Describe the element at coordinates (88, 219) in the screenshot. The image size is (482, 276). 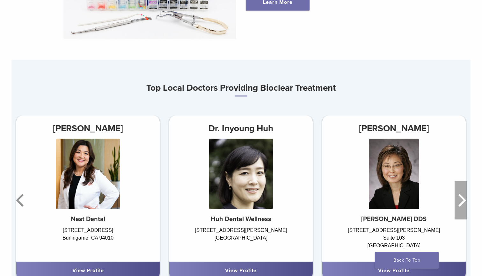
I see `strong: Nest Dental` at that location.